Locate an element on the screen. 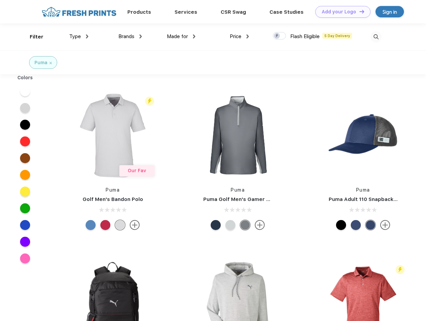  a: Sign in is located at coordinates (389, 12).